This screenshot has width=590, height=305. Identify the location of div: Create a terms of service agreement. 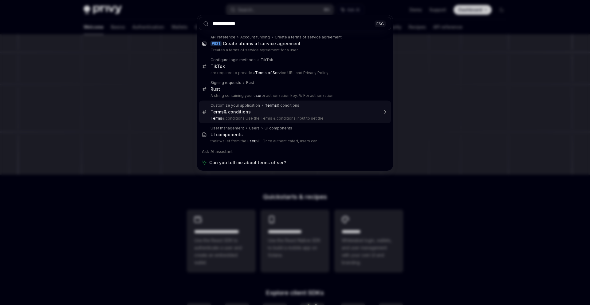
(308, 37).